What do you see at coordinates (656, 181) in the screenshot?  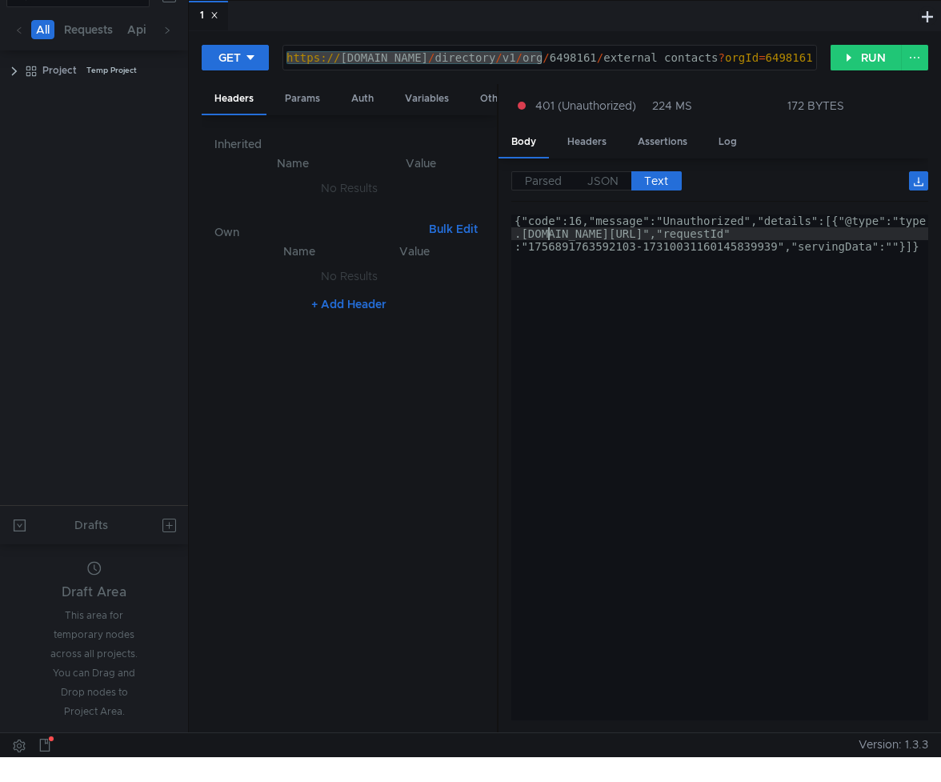 I see `span: Text` at bounding box center [656, 181].